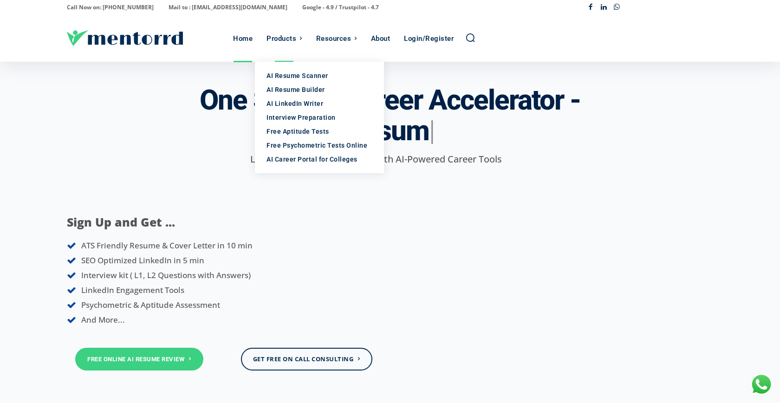  Describe the element at coordinates (319, 159) in the screenshot. I see `div: AI Career Portal for Colleges` at that location.